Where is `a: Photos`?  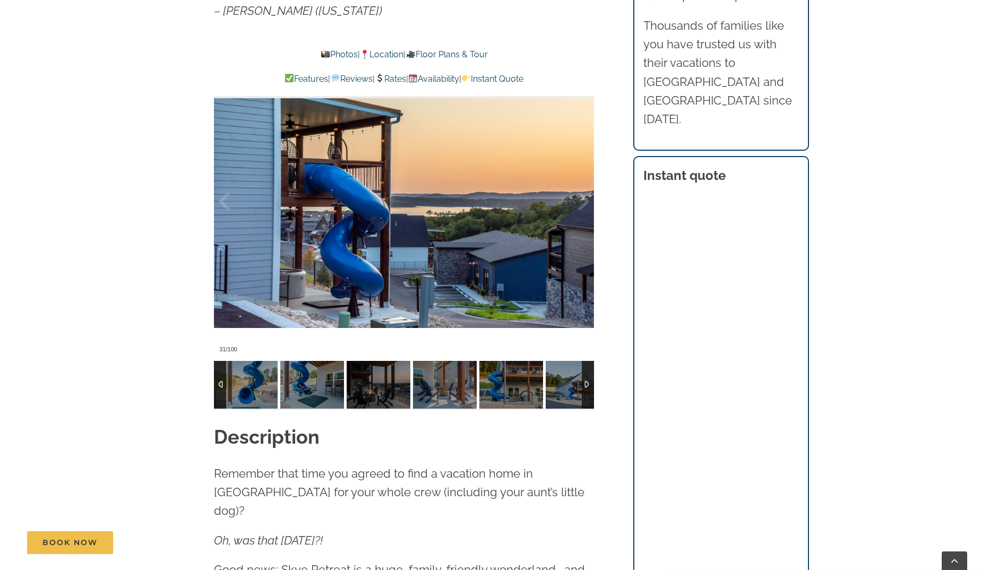
a: Photos is located at coordinates (339, 54).